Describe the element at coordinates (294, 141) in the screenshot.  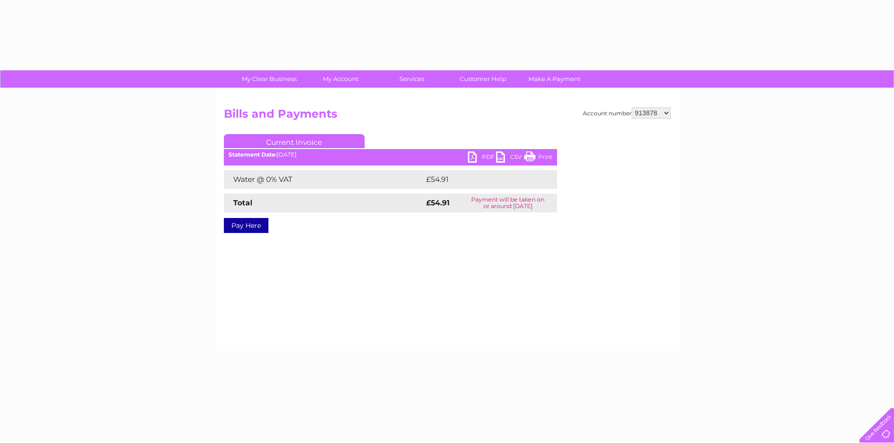
I see `a: Current Invoice` at that location.